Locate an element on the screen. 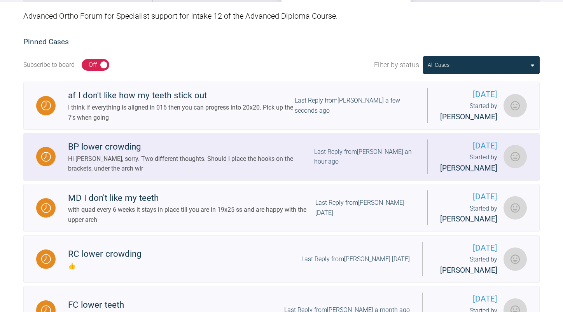 Image resolution: width=563 pixels, height=312 pixels. div: Off is located at coordinates (93, 65).